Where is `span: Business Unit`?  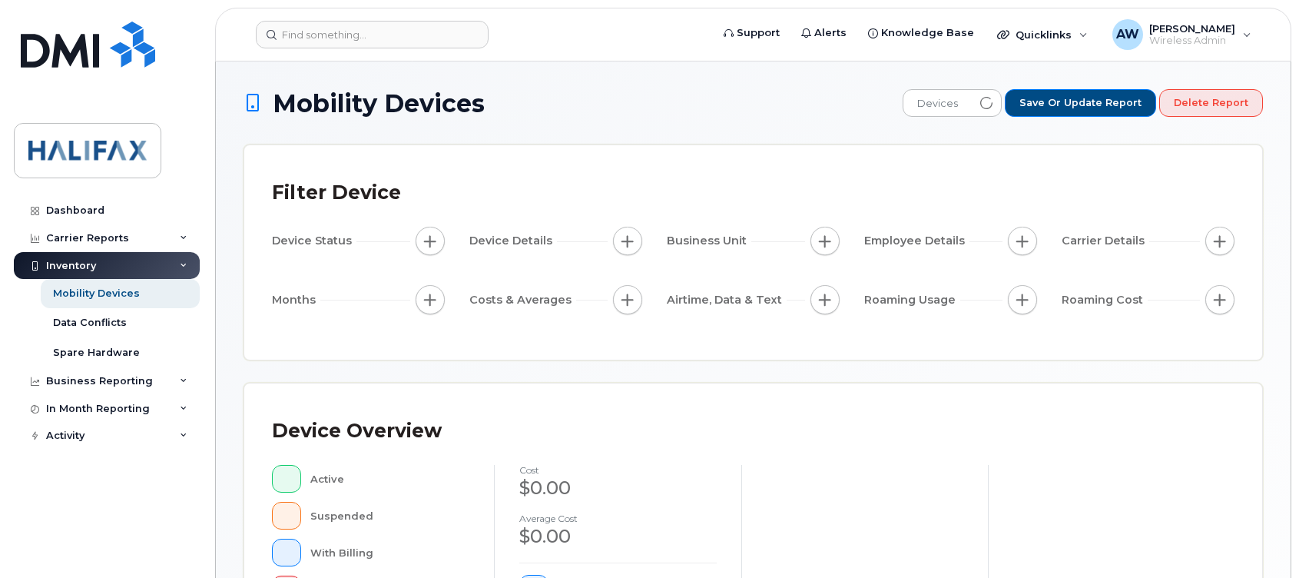 span: Business Unit is located at coordinates (709, 241).